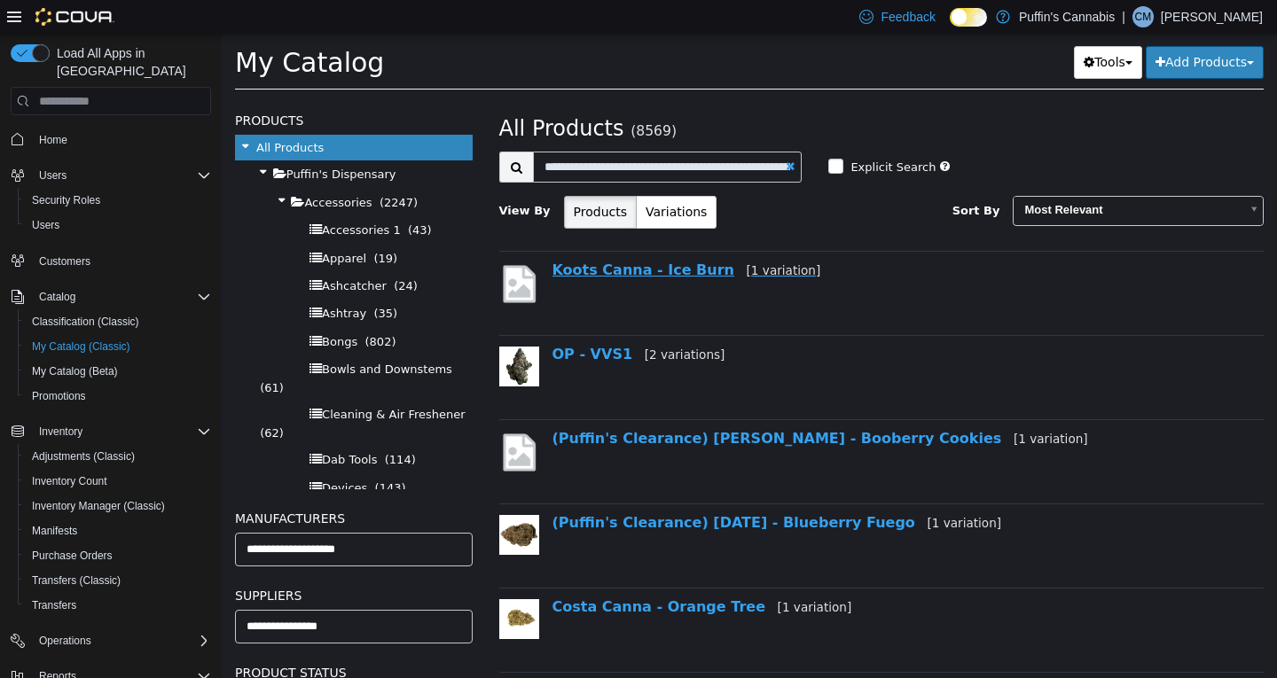 The width and height of the screenshot is (1277, 678). Describe the element at coordinates (118, 457) in the screenshot. I see `span: Adjustments (Classic)` at that location.